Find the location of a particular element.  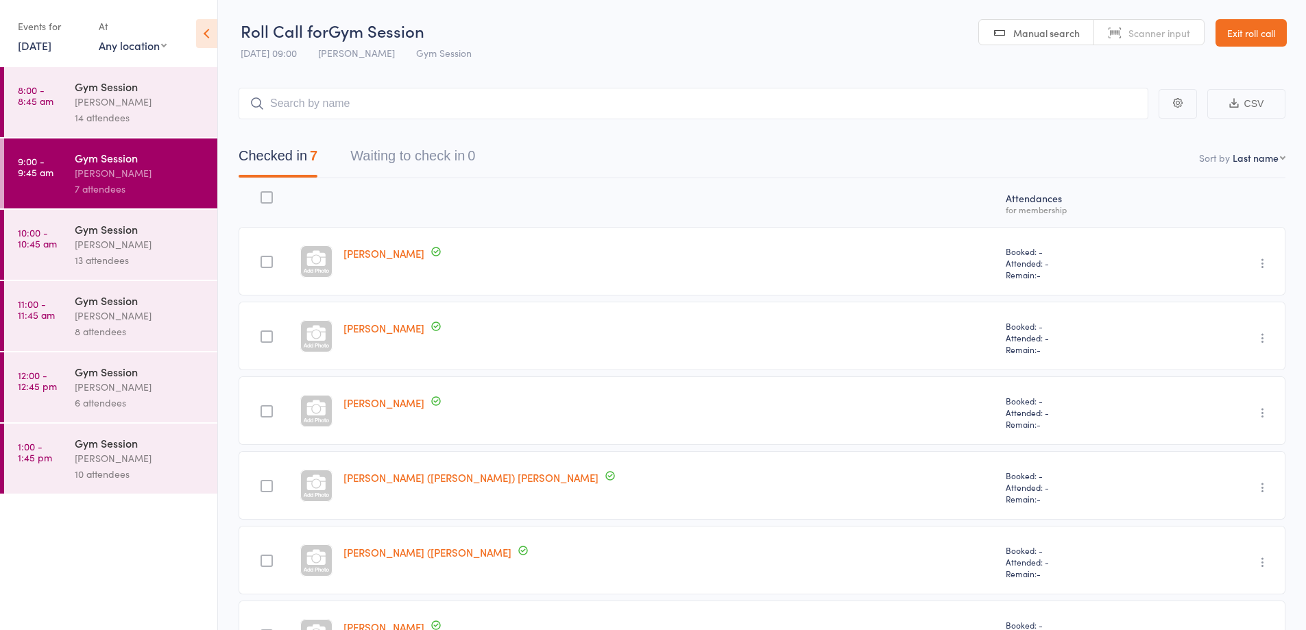

span: Roll Call for is located at coordinates (285, 30).